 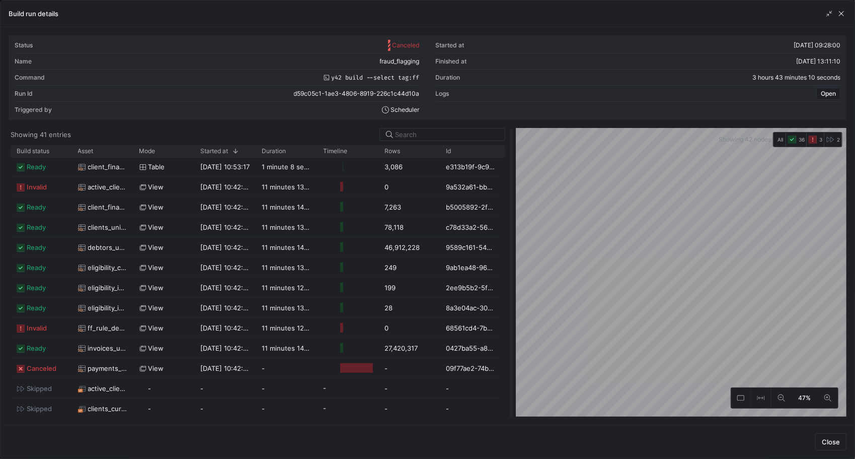 What do you see at coordinates (821, 139) in the screenshot?
I see `span: 3` at bounding box center [821, 139].